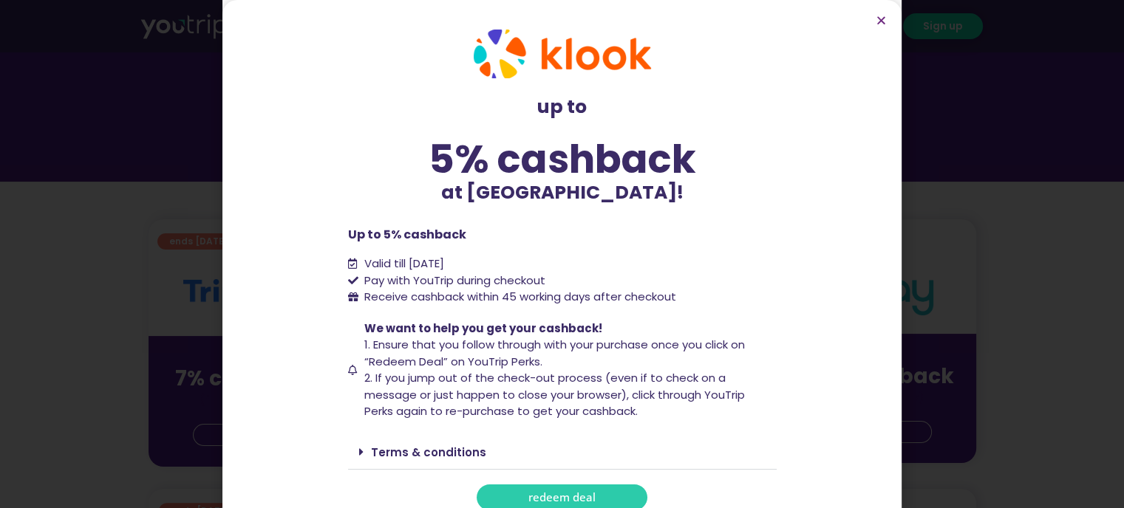 The image size is (1124, 508). I want to click on div: Terms & conditions, so click(562, 452).